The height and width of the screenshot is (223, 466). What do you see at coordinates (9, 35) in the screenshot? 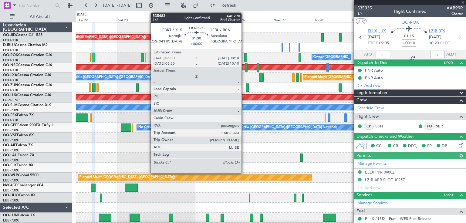
I see `span: OO-JID` at bounding box center [9, 35].